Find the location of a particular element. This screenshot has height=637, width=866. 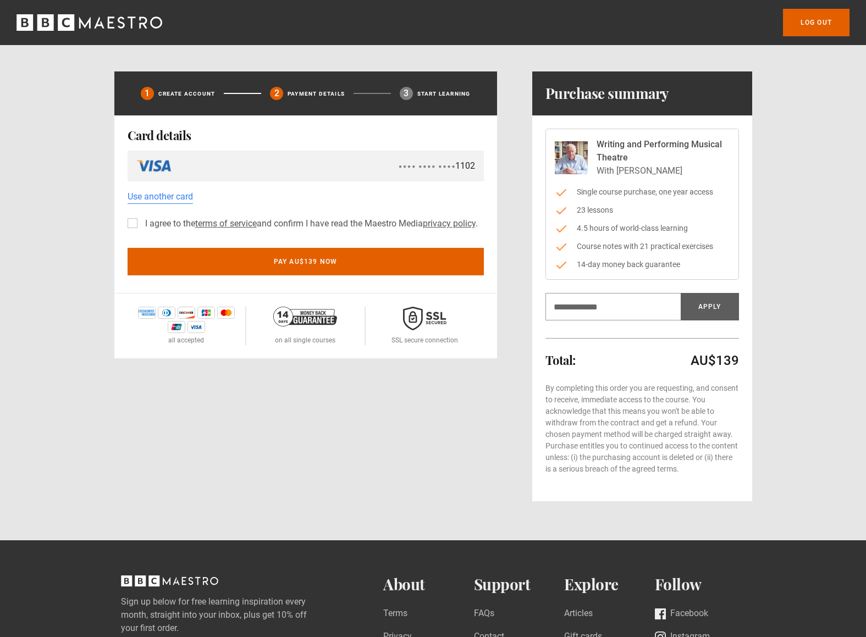

svg: BBC Maestro, back to top is located at coordinates (169, 581).